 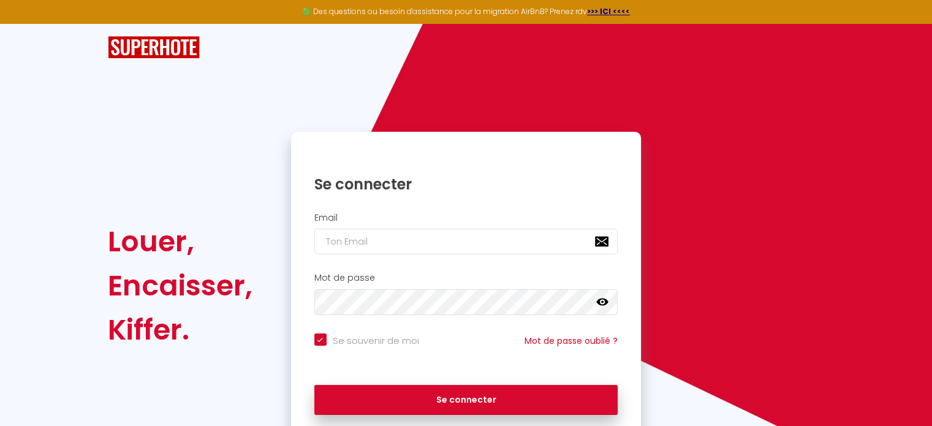 I want to click on button: Se connecter, so click(x=466, y=400).